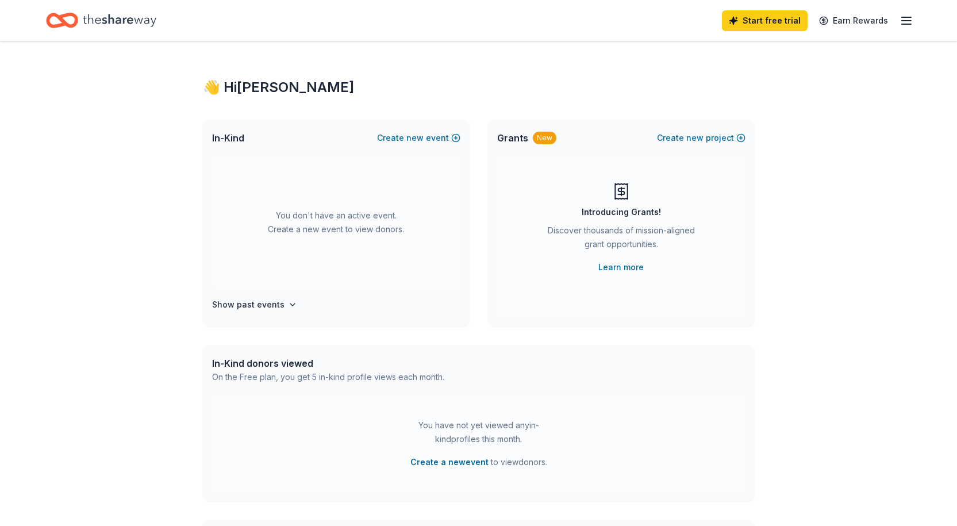  I want to click on span: In-Kind, so click(228, 138).